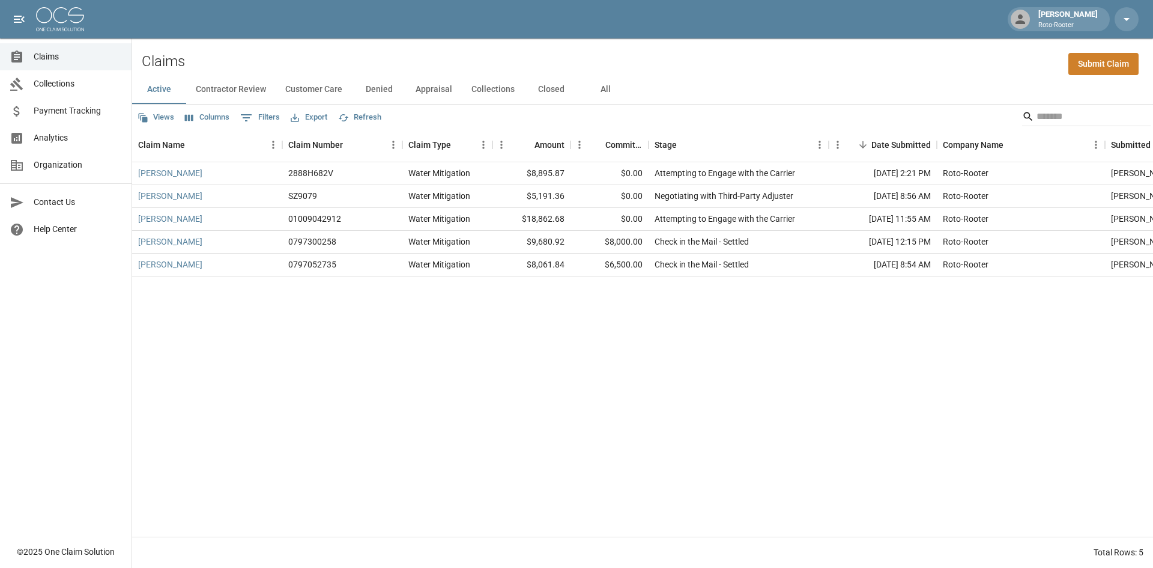 This screenshot has width=1153, height=568. I want to click on span: Analytics, so click(77, 138).